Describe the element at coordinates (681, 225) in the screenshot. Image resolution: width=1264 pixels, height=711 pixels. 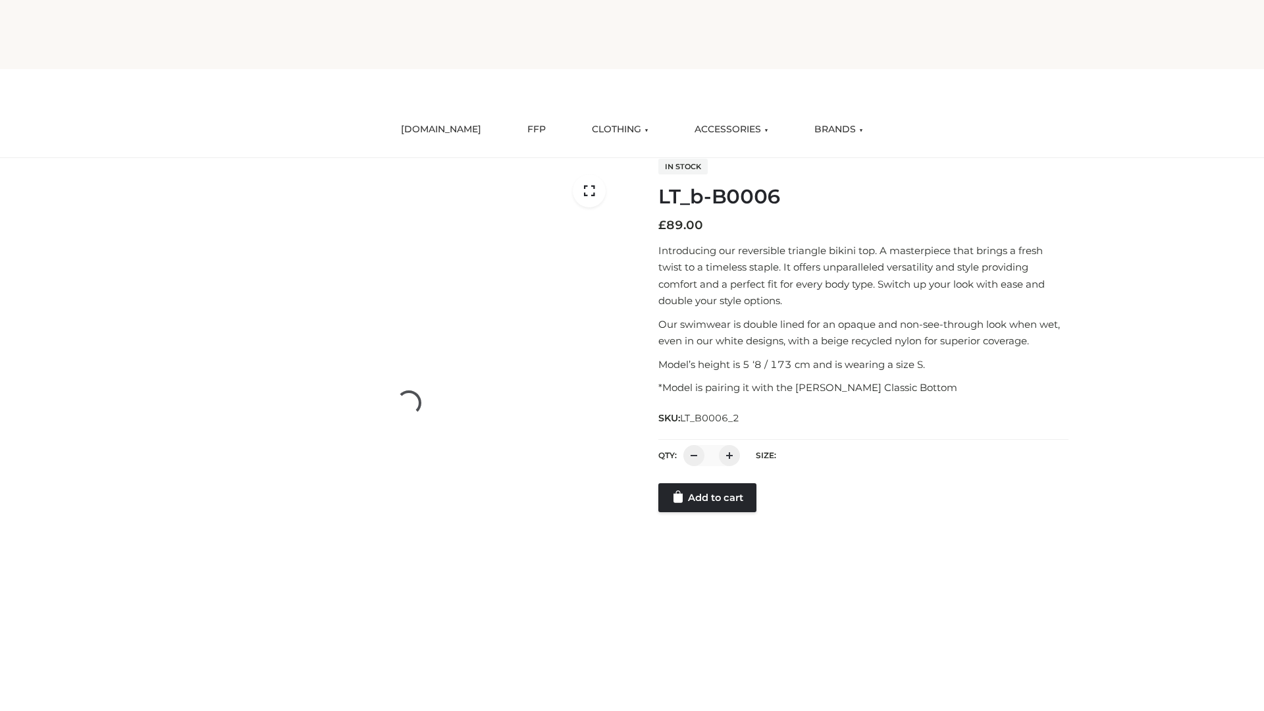
I see `bdi: 89.00` at that location.